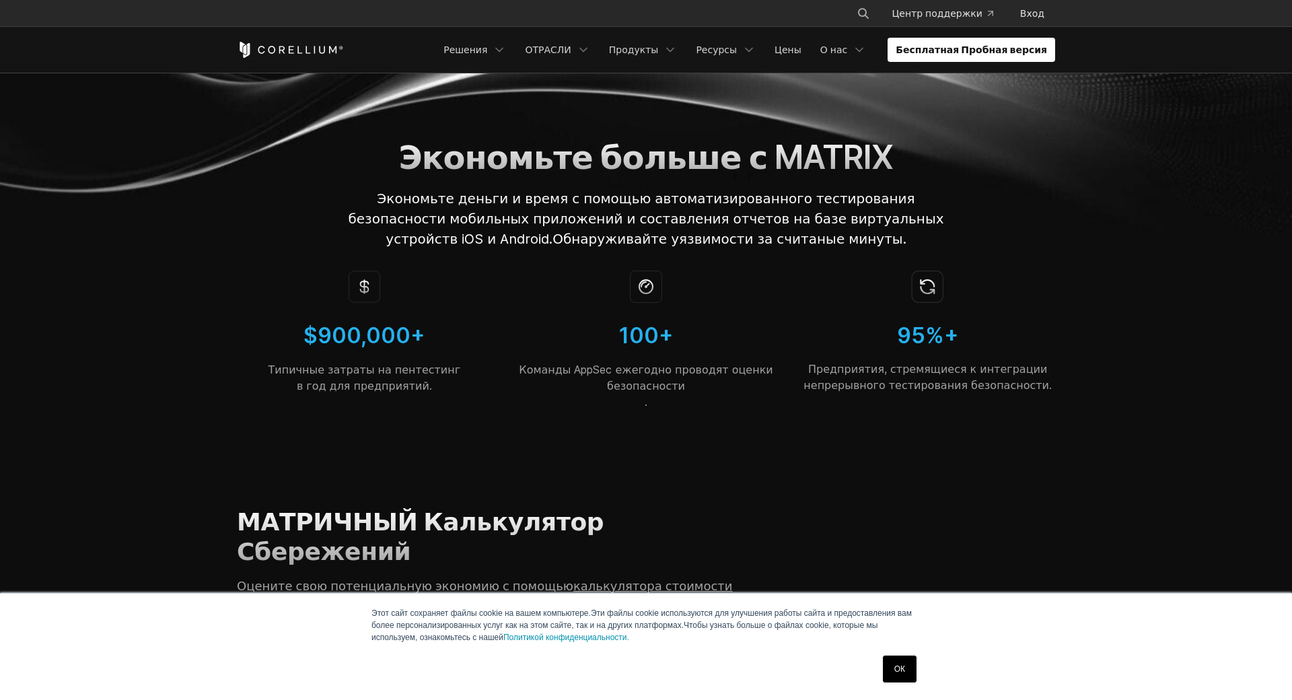 The height and width of the screenshot is (700, 1292). I want to click on img: Значок секундомера; оценка безопасности командами AppSec., so click(646, 287).